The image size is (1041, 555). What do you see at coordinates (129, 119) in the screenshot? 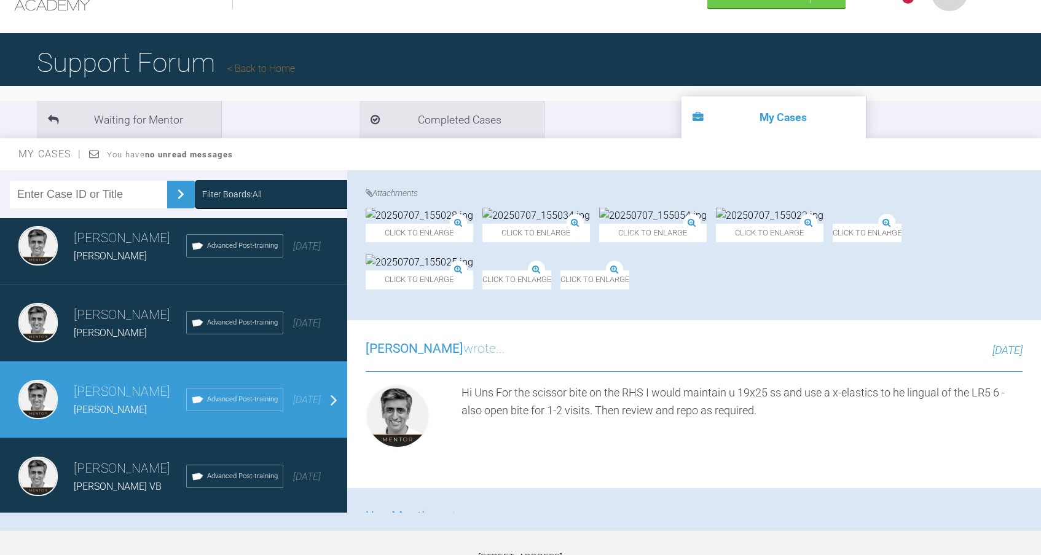
I see `li: Waiting for Mentor` at bounding box center [129, 119].